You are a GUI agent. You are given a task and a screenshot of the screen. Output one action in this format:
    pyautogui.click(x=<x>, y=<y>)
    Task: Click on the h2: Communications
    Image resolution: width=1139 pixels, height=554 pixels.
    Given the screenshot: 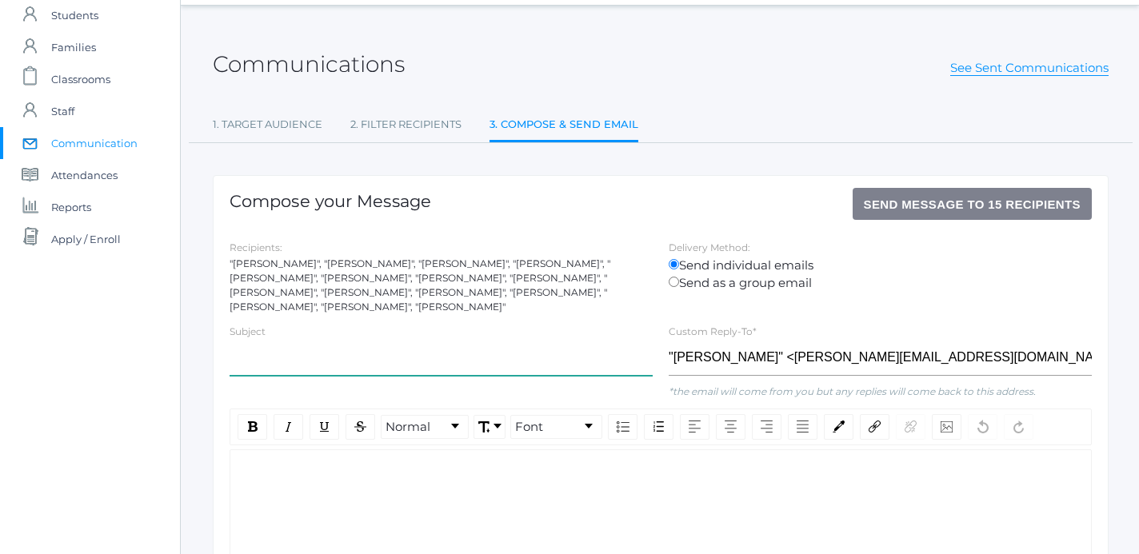 What is the action you would take?
    pyautogui.click(x=309, y=64)
    